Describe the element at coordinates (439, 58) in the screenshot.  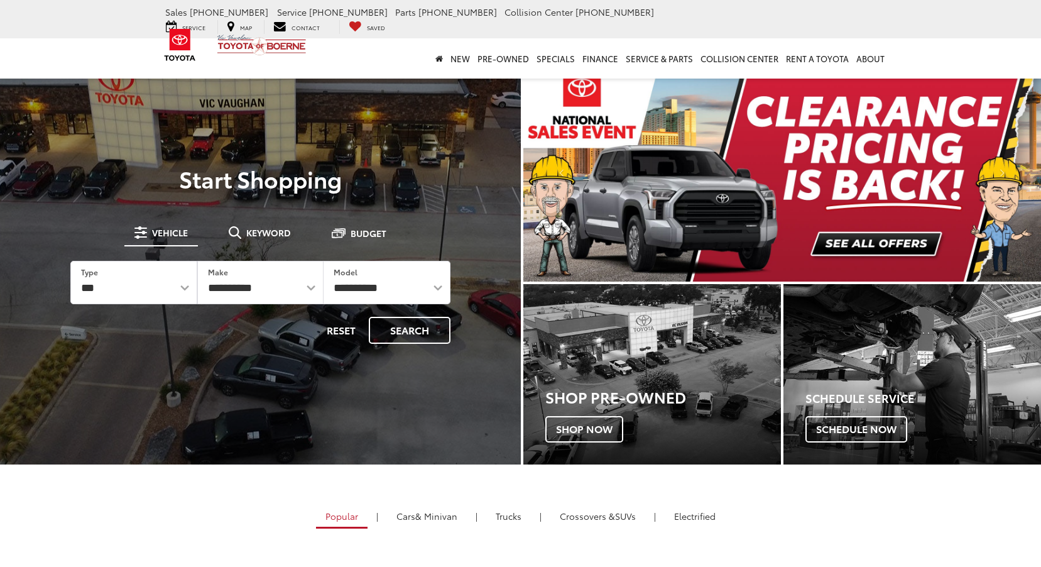
I see `a: Home` at that location.